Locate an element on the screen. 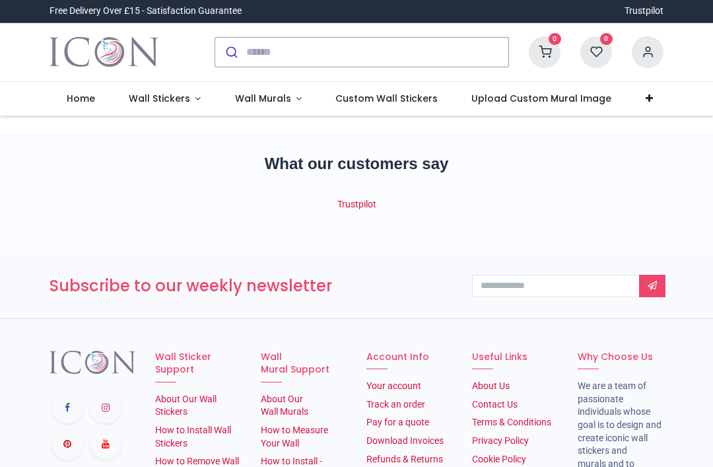 The height and width of the screenshot is (467, 713). span: Logo of Icon Wall Stickers is located at coordinates (104, 52).